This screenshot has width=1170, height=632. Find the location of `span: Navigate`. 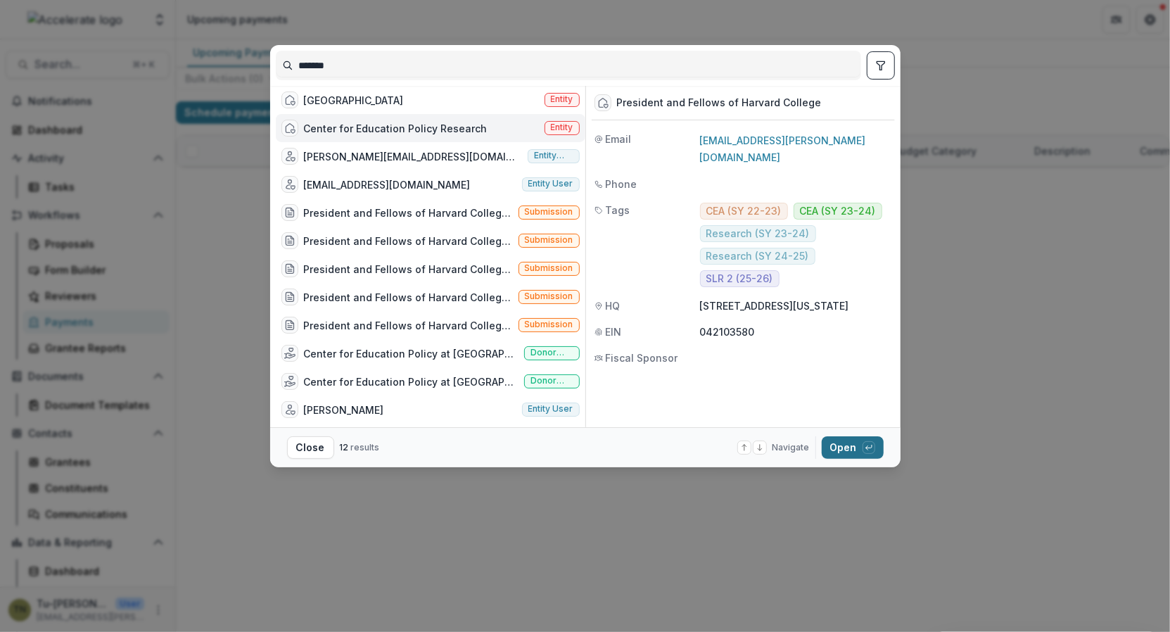

span: Navigate is located at coordinates (791, 447).